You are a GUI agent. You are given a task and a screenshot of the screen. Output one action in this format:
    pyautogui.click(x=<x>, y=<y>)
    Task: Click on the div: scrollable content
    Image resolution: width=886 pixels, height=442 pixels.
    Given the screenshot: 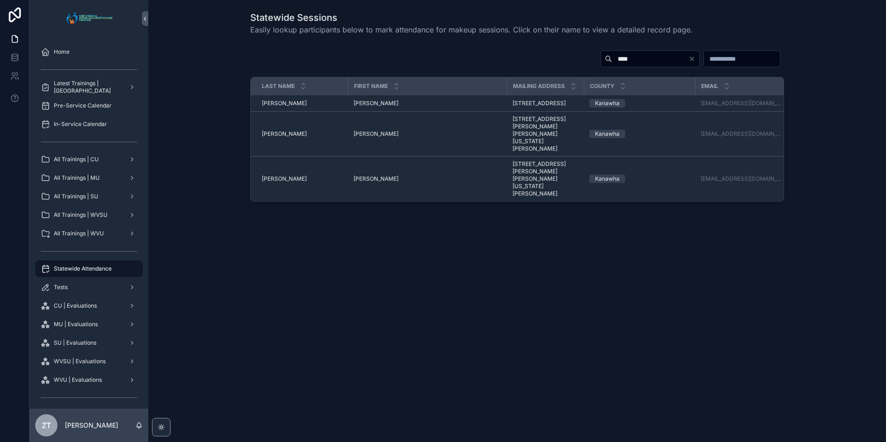 What is the action you would take?
    pyautogui.click(x=89, y=223)
    